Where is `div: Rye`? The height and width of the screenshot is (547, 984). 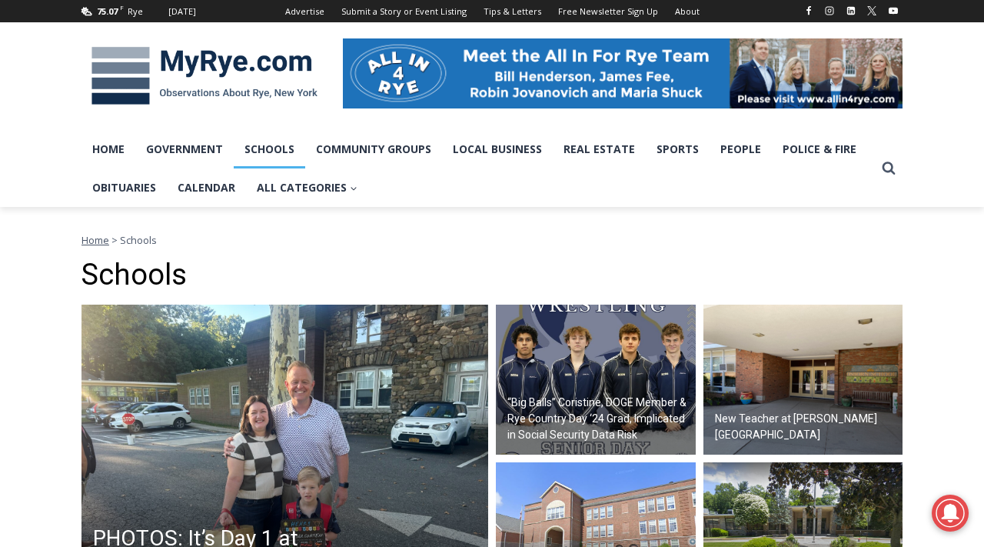
div: Rye is located at coordinates (135, 12).